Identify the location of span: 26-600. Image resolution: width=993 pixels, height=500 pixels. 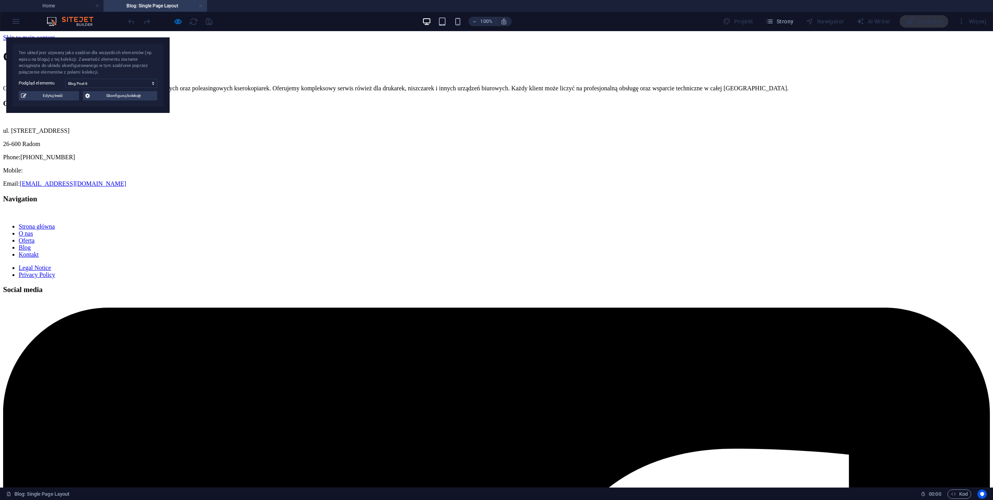
(12, 112).